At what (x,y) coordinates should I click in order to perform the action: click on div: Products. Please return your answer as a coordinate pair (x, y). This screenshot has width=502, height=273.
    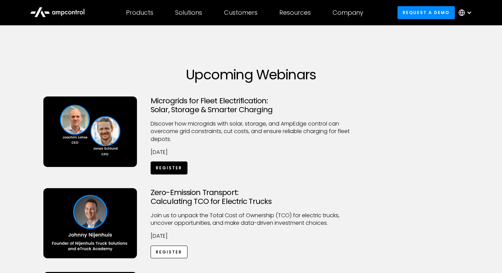
    Looking at the image, I should click on (140, 13).